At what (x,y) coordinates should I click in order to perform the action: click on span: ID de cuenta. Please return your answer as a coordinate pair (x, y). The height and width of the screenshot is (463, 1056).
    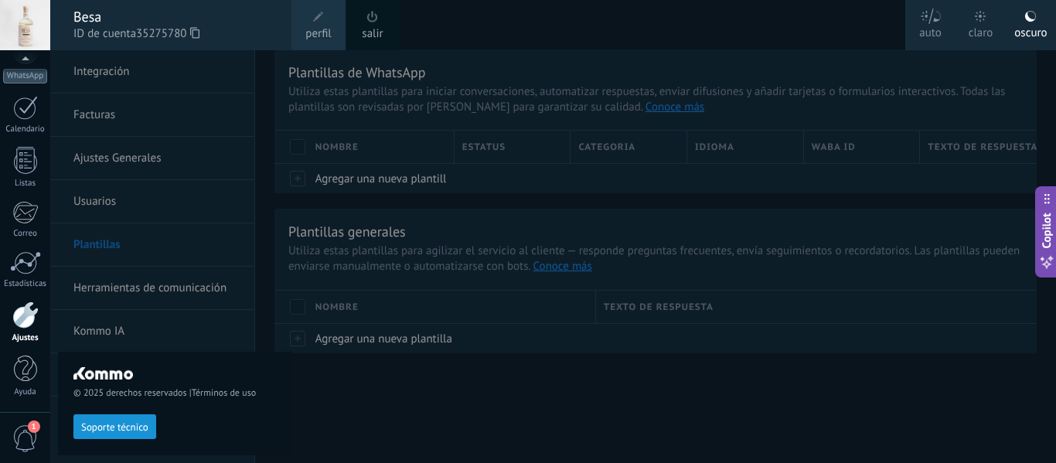
    Looking at the image, I should click on (175, 34).